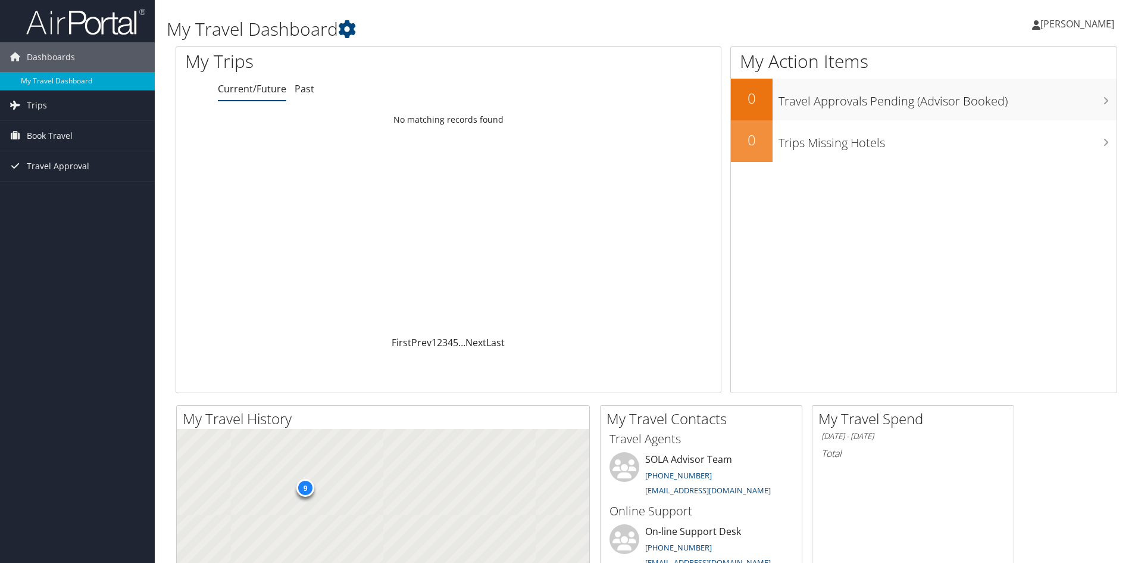 This screenshot has width=1138, height=563. I want to click on h1: My Travel Dashboard, so click(486, 29).